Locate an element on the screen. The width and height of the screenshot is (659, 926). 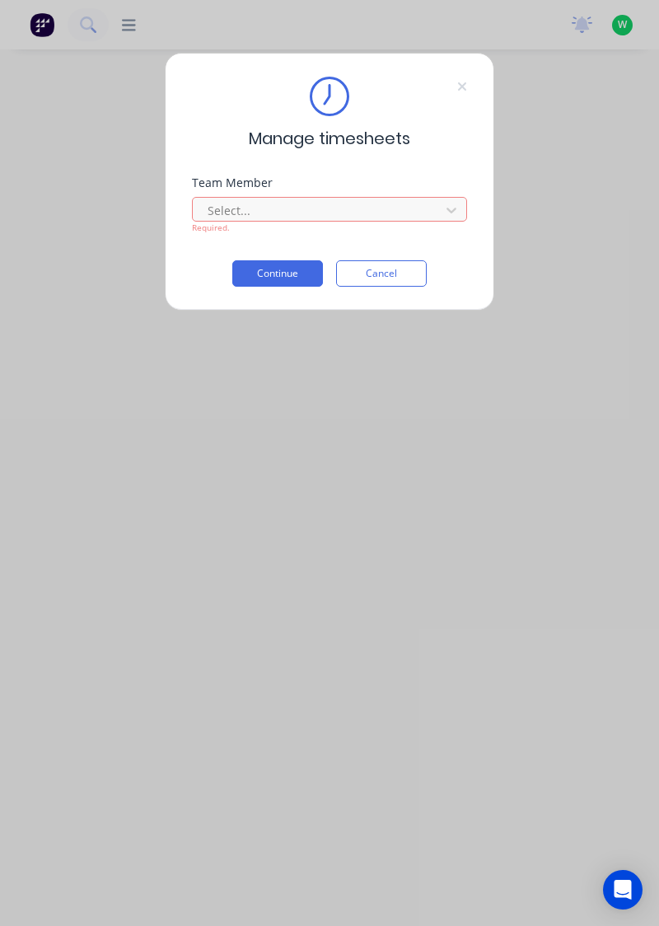
div: Required. is located at coordinates (330, 227).